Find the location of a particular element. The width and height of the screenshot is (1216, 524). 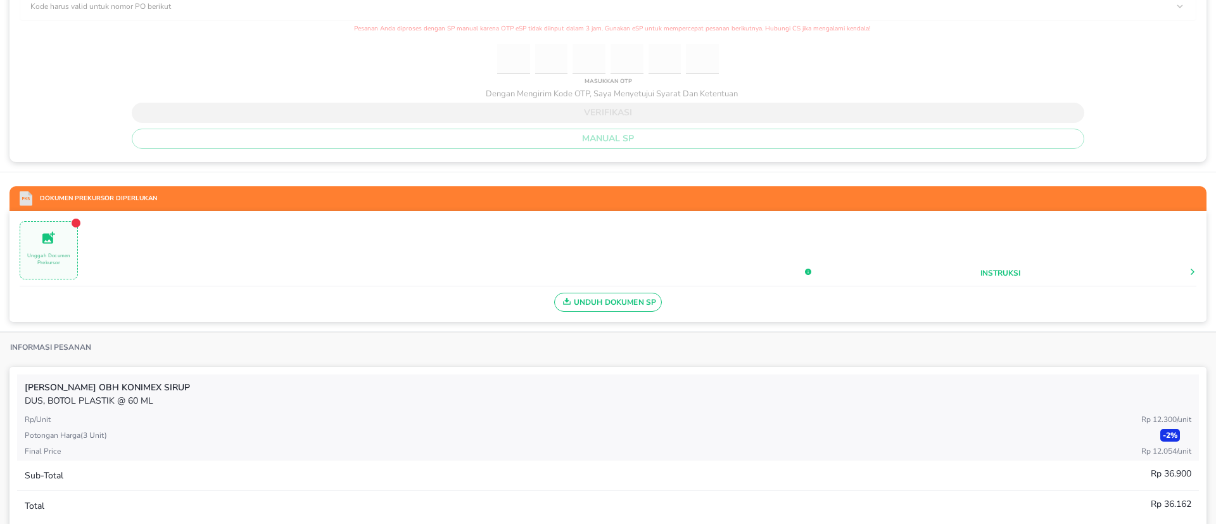

p: Kode harus valid untuk nomor PO berikut is located at coordinates (101, 6).